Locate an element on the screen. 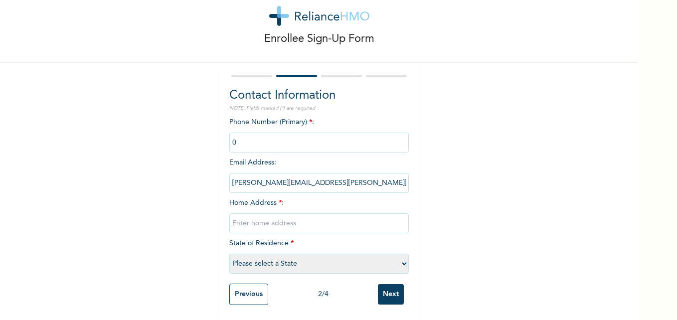 The image size is (677, 320). p: Enrollee Sign-Up Form is located at coordinates (319, 39).